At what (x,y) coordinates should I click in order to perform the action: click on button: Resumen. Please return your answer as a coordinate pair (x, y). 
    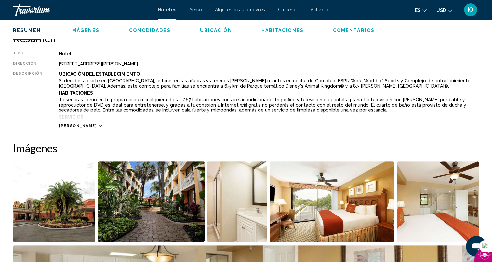
    Looking at the image, I should click on (27, 30).